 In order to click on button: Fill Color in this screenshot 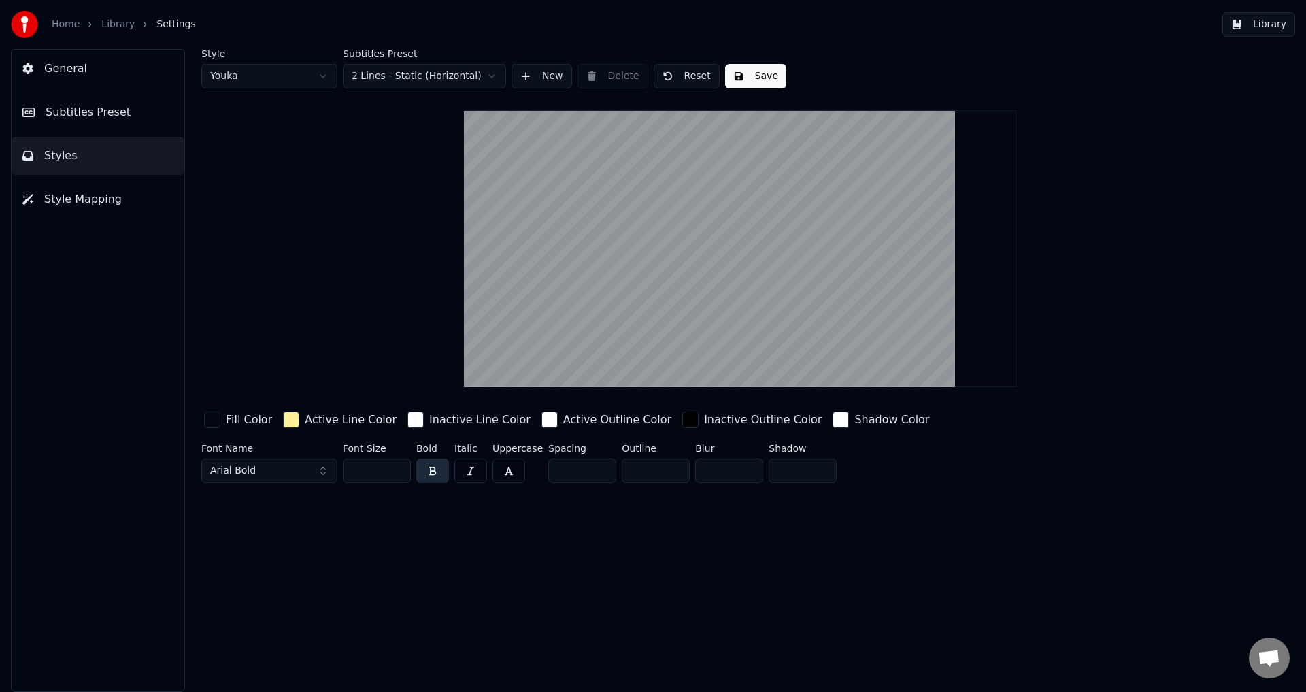, I will do `click(238, 420)`.